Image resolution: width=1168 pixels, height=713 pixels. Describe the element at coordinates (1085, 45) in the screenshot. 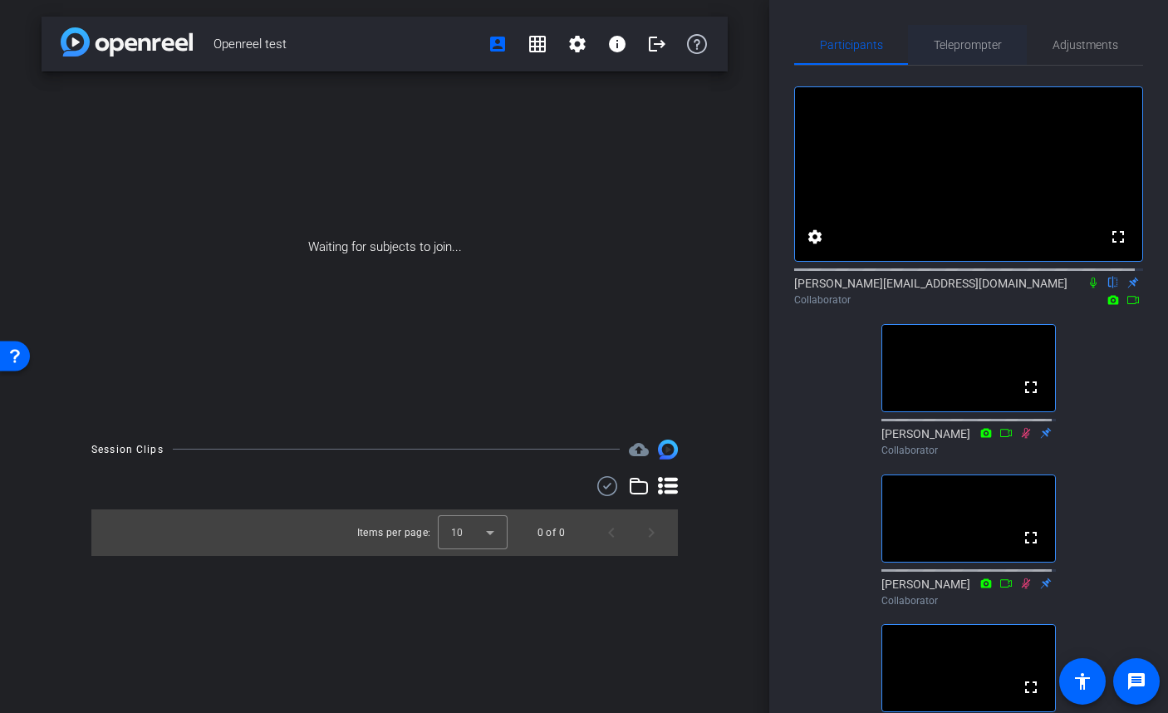

I see `span: Adjustments` at that location.